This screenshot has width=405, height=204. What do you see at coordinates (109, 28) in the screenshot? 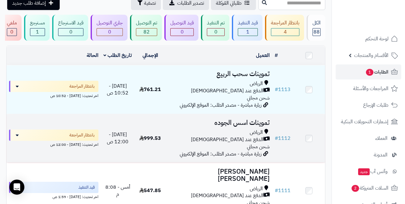
I see `a: جاري التوصيل 0` at bounding box center [109, 28].